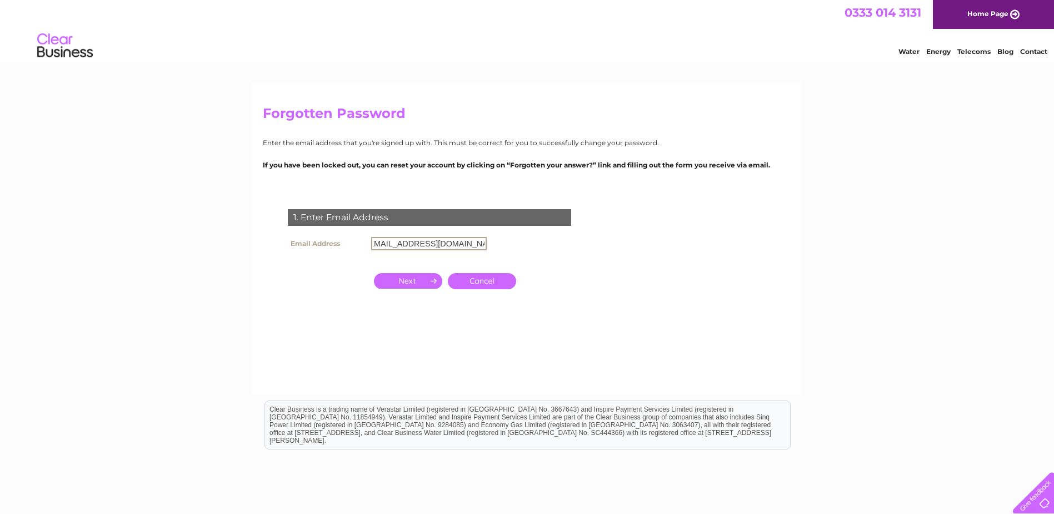  Describe the element at coordinates (327, 243) in the screenshot. I see `th: Email Address` at that location.